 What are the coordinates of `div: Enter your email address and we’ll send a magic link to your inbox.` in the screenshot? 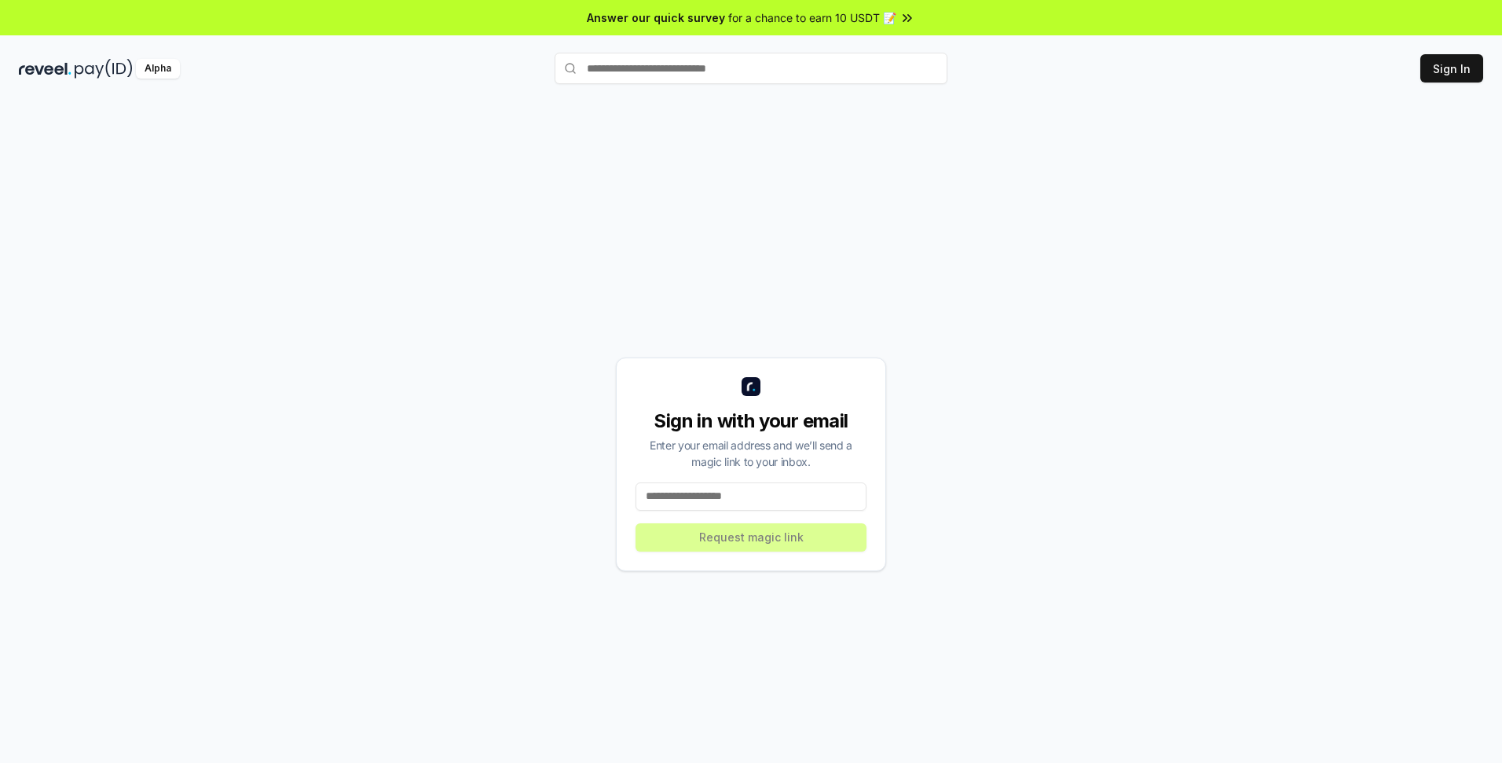 It's located at (751, 453).